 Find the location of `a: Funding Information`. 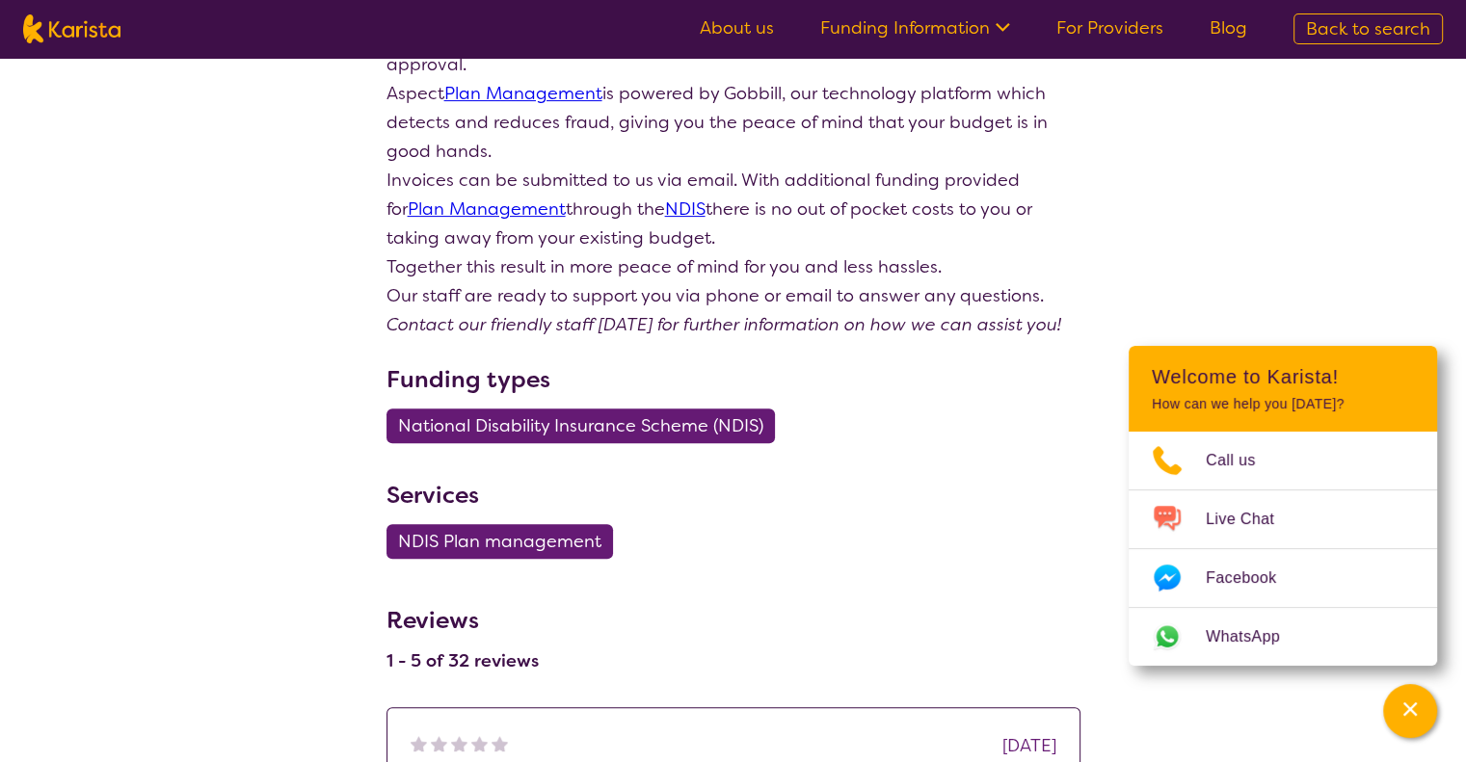

a: Funding Information is located at coordinates (915, 28).